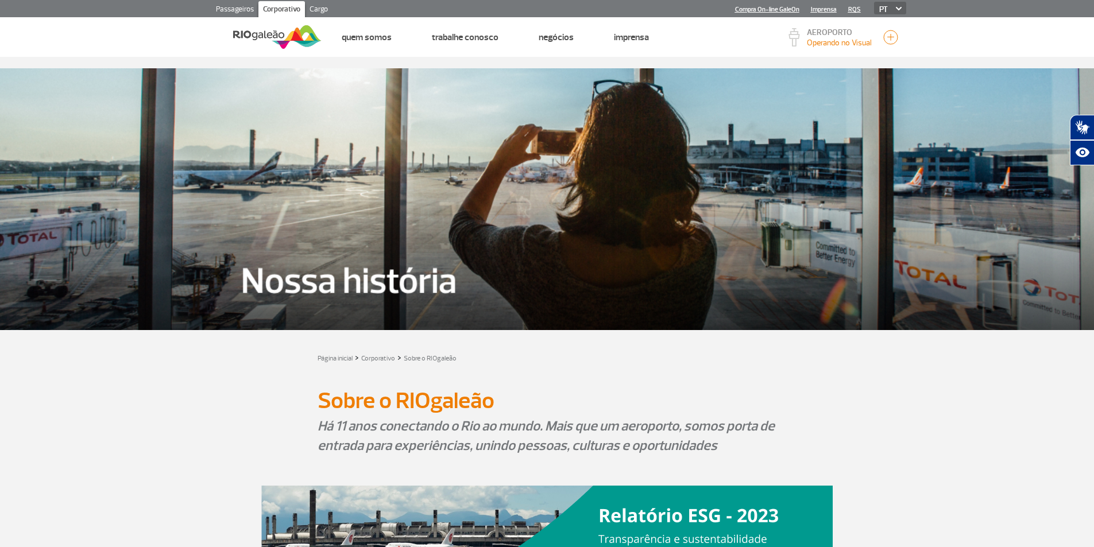 The width and height of the screenshot is (1094, 547). I want to click on a: Negócios, so click(556, 37).